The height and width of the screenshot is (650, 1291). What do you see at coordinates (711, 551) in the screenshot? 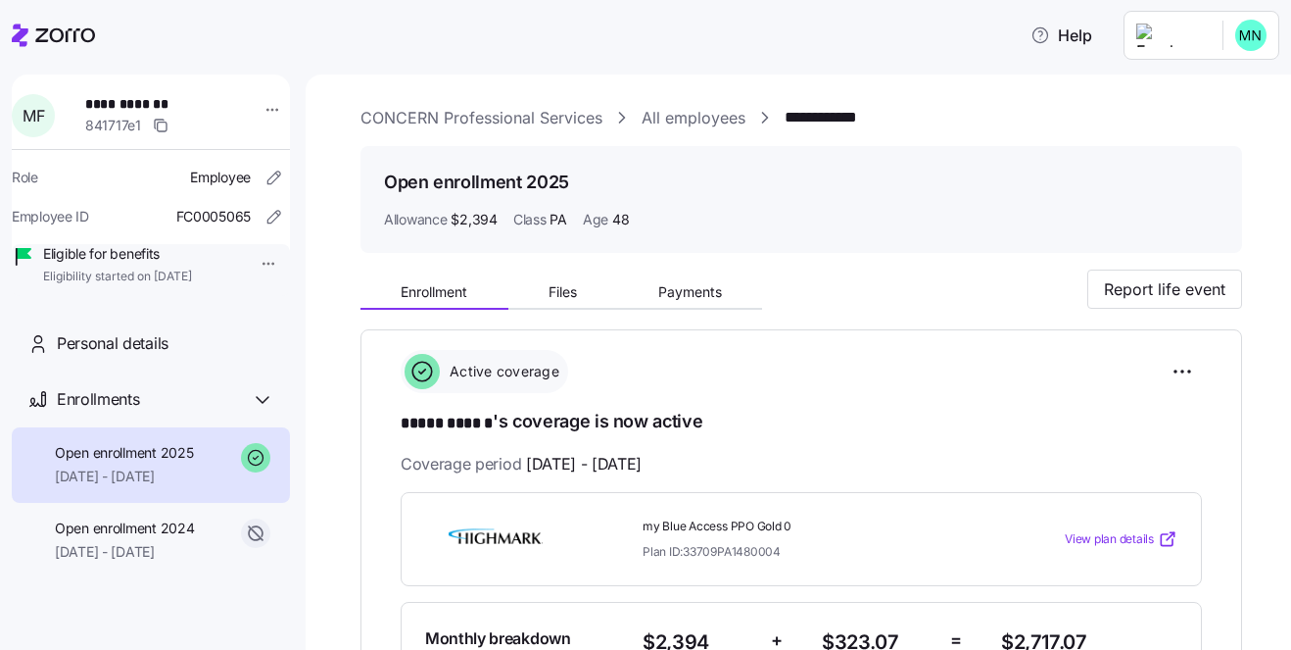
I see `span: Plan ID: 33709PA1480004` at bounding box center [711, 551].